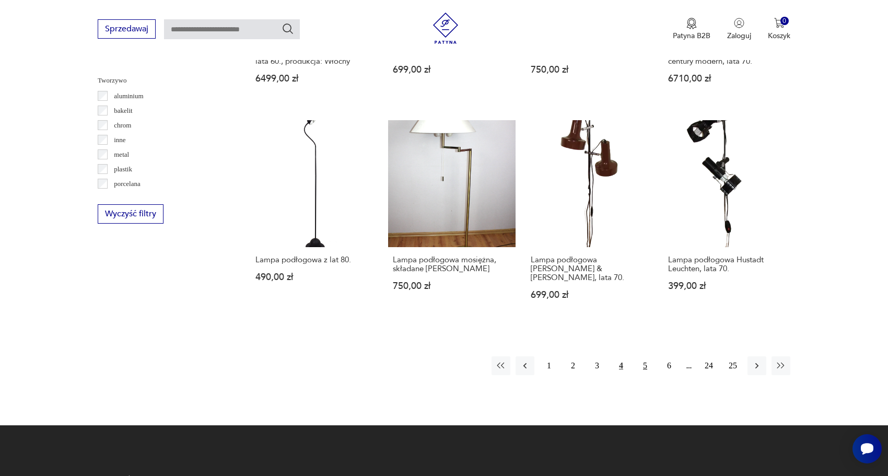 Image resolution: width=888 pixels, height=476 pixels. I want to click on p: Koszyk, so click(779, 36).